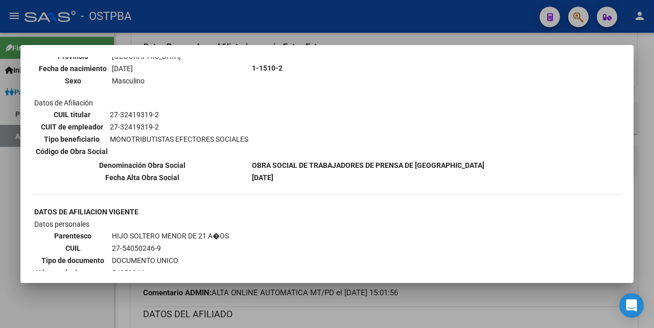  I want to click on th: Tipo de documento, so click(73, 260).